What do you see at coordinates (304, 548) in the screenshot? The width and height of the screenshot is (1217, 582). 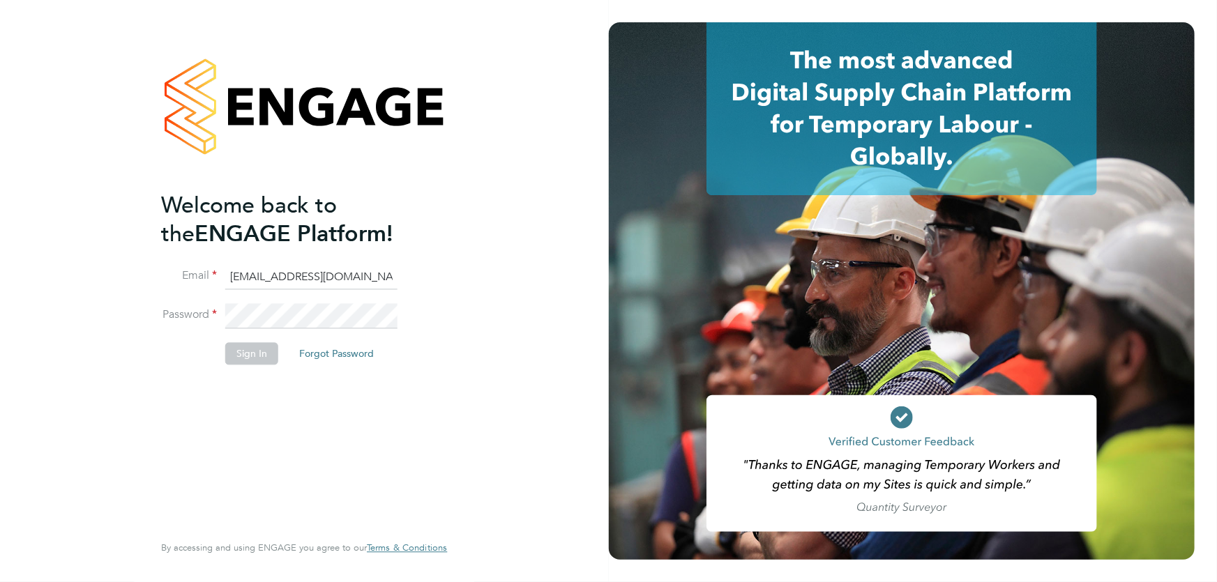 I see `span: By accessing and using ENGAGE you agree to our` at bounding box center [304, 548].